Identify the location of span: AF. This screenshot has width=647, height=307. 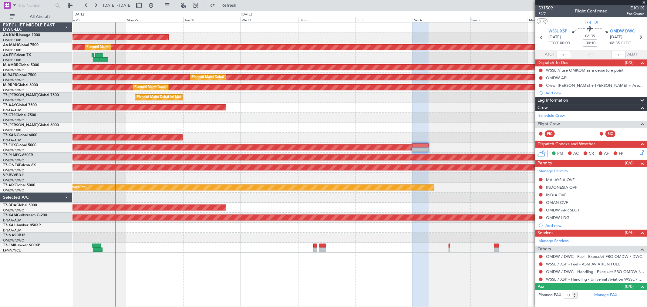
(607, 154).